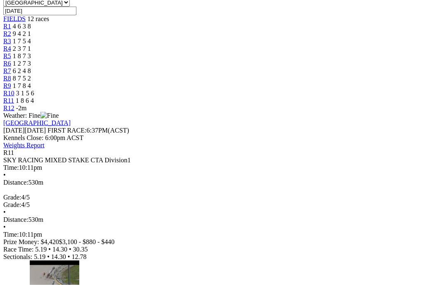 Image resolution: width=446 pixels, height=285 pixels. What do you see at coordinates (7, 26) in the screenshot?
I see `a: R1` at bounding box center [7, 26].